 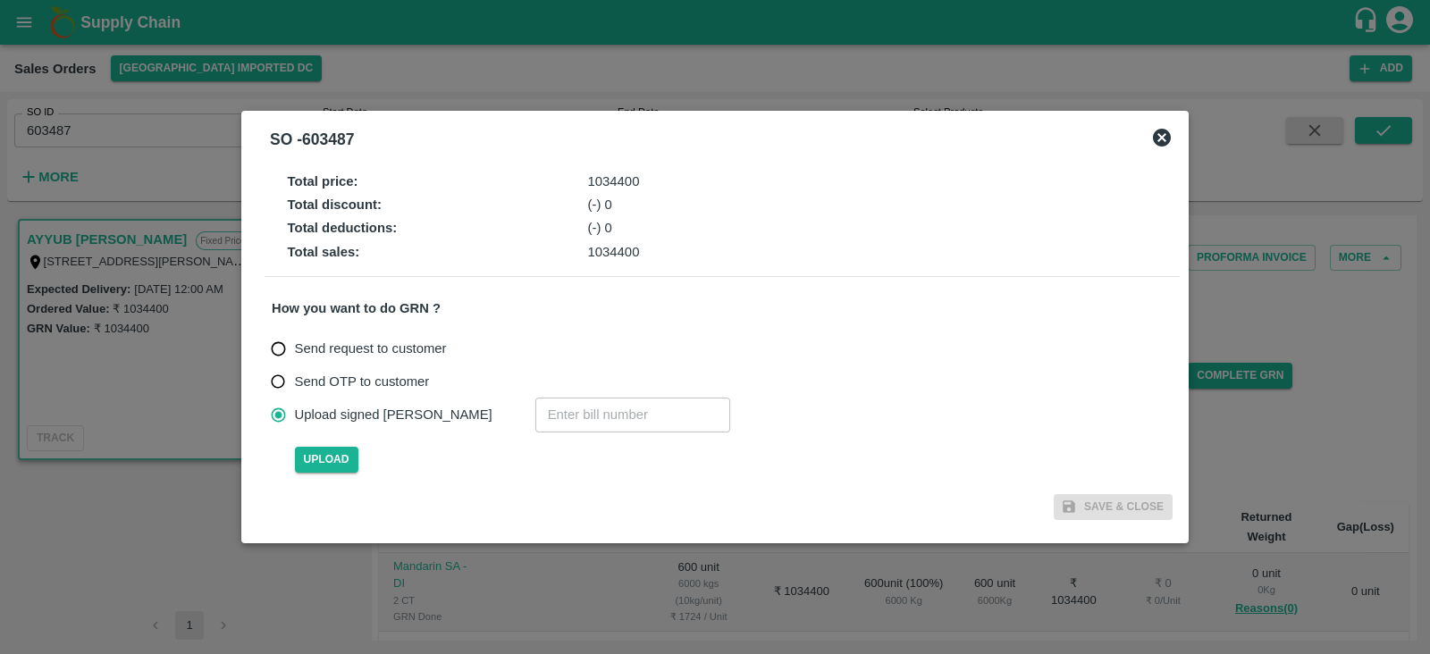 I want to click on div: SO - 603487, so click(x=312, y=139).